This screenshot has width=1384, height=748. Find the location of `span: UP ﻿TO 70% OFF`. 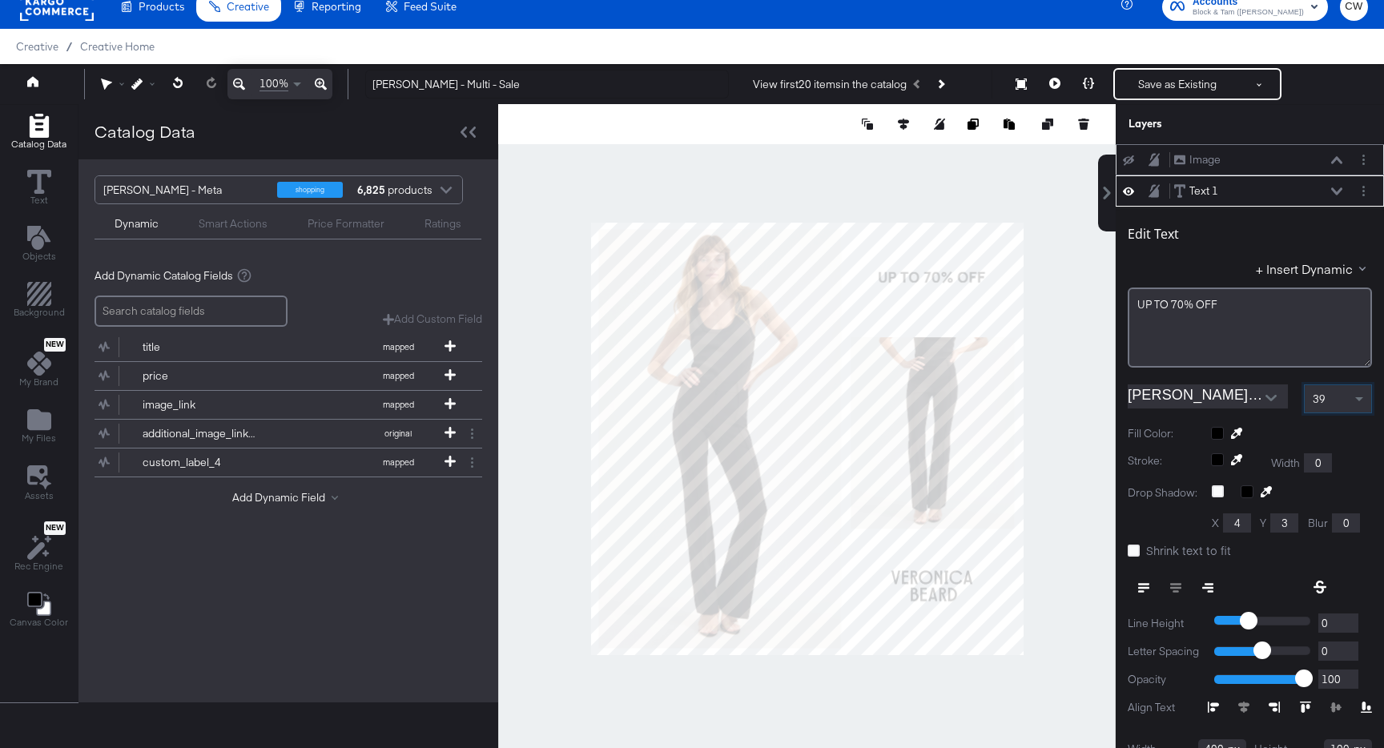

span: UP ﻿TO 70% OFF is located at coordinates (1178, 304).